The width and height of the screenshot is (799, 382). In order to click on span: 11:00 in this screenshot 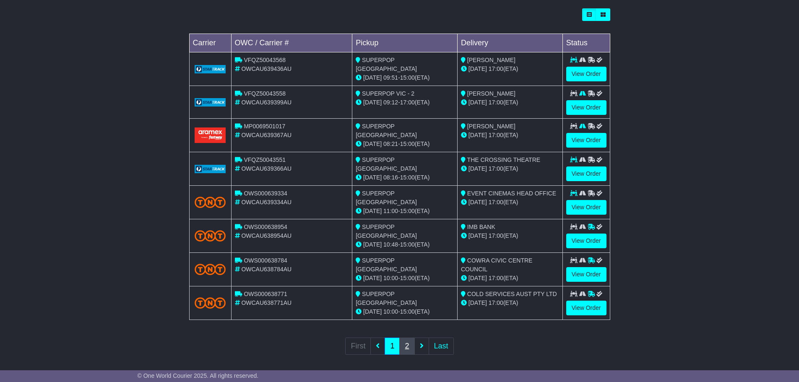, I will do `click(391, 211)`.